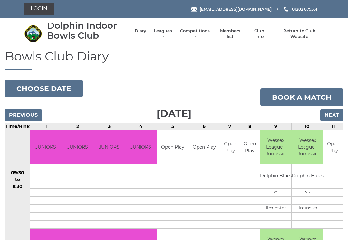  Describe the element at coordinates (163, 34) in the screenshot. I see `a: Leagues` at that location.